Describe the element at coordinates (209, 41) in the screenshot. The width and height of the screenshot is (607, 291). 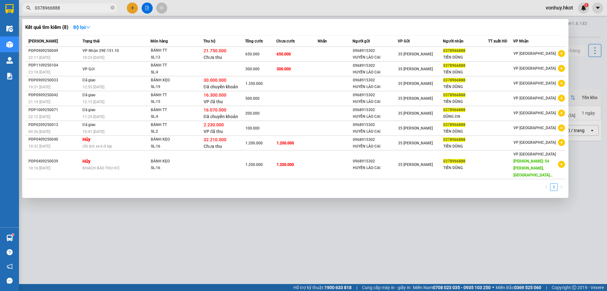
I see `span: Thu hộ` at that location.